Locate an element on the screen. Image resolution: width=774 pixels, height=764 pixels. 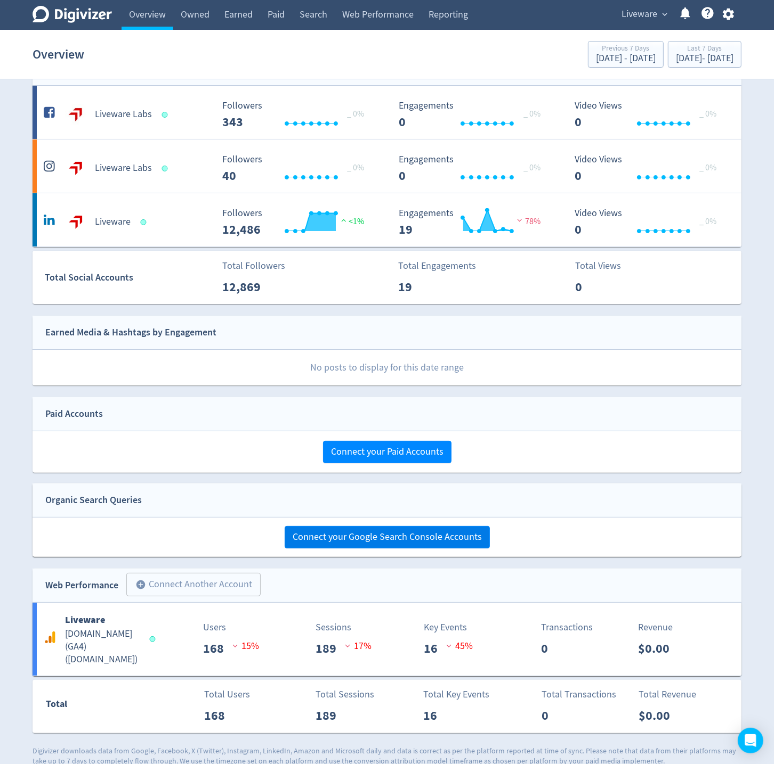
div: Total is located at coordinates (98, 707).